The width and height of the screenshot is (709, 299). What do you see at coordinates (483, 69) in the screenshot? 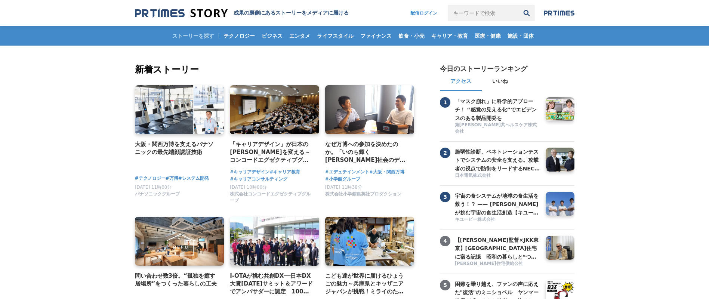
I see `h2: 今日のストーリーランキング` at bounding box center [483, 69].